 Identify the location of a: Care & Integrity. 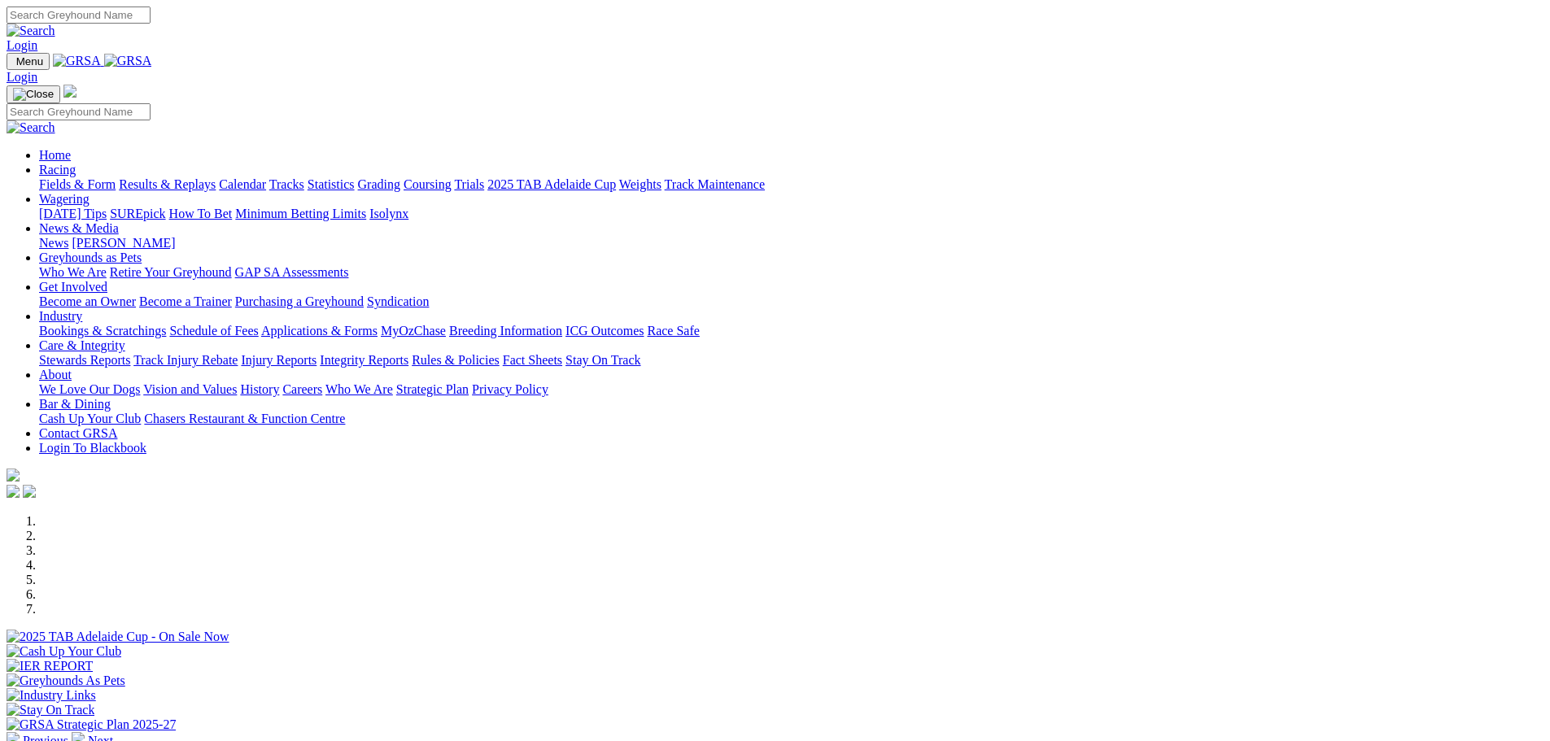
(82, 345).